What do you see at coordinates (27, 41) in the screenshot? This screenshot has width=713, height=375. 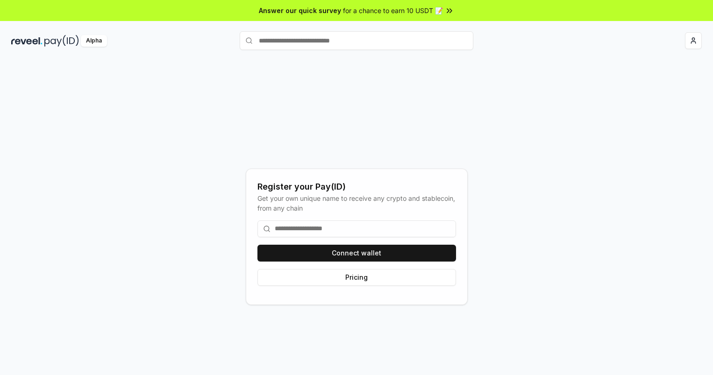 I see `img: reveel_dark` at bounding box center [27, 41].